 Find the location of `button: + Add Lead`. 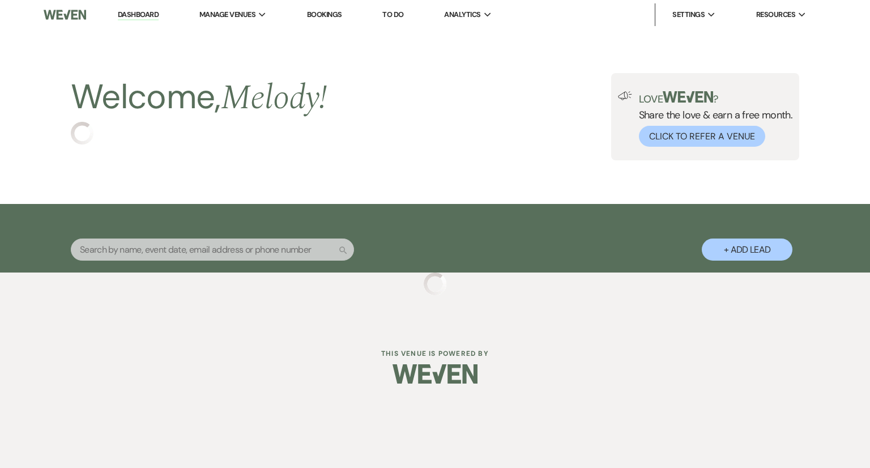

button: + Add Lead is located at coordinates (748, 249).